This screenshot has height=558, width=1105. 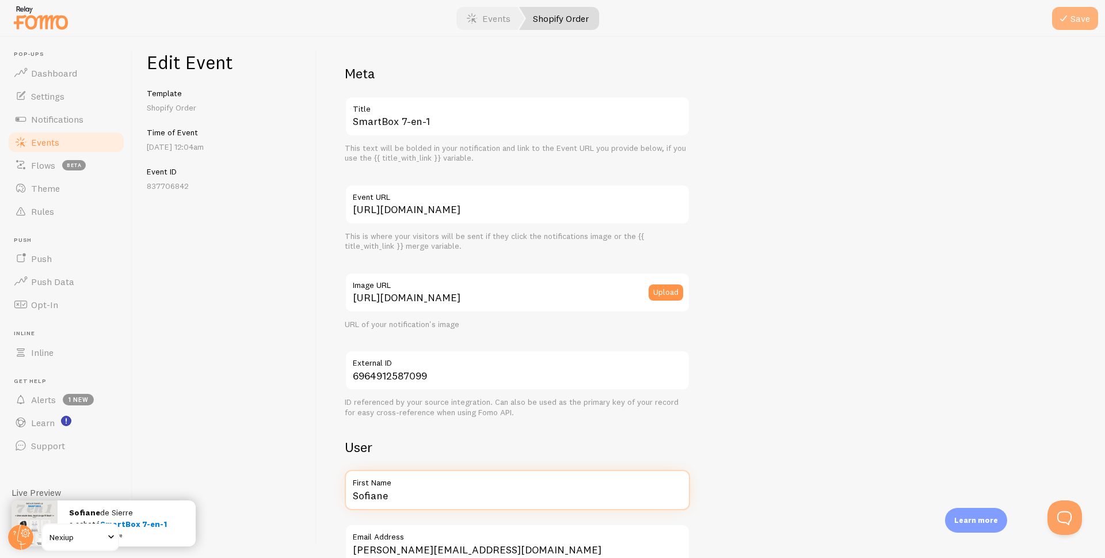 What do you see at coordinates (74, 165) in the screenshot?
I see `span: beta` at bounding box center [74, 165].